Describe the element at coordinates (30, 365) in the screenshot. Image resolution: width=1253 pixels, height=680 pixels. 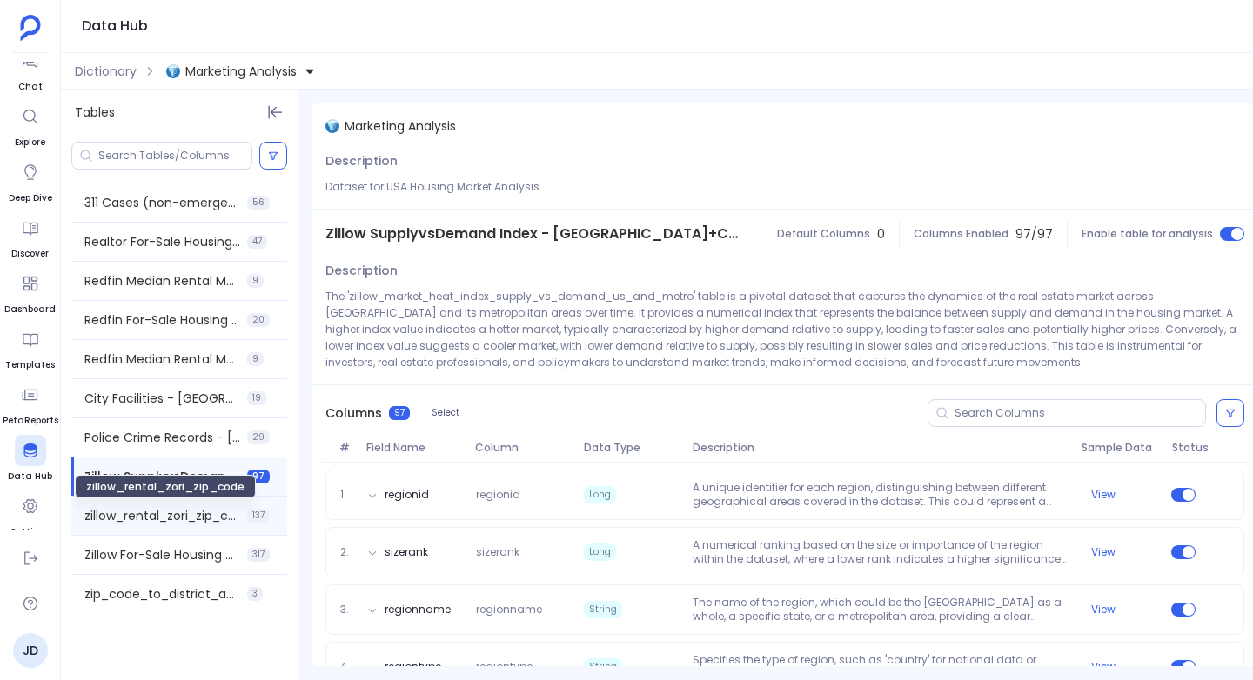
I see `span: Templates` at that location.